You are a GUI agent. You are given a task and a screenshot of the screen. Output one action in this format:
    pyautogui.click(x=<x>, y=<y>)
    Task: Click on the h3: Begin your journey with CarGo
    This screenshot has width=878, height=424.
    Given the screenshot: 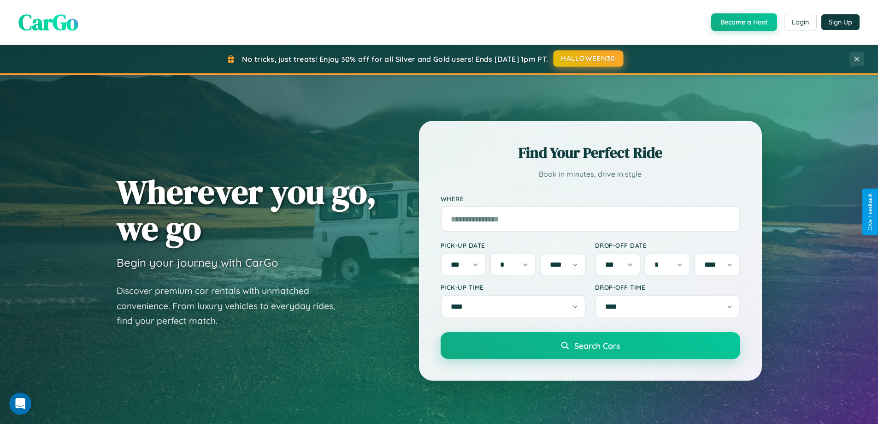 What is the action you would take?
    pyautogui.click(x=197, y=262)
    